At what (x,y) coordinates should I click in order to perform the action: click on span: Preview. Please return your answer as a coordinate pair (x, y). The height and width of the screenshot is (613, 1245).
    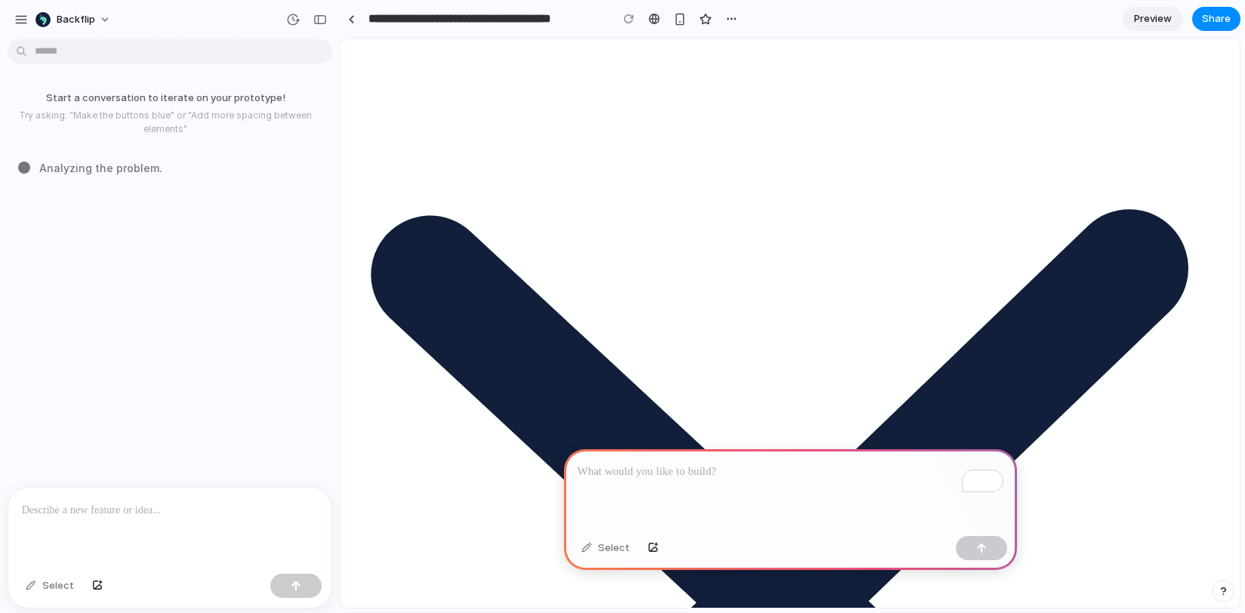
    Looking at the image, I should click on (1153, 19).